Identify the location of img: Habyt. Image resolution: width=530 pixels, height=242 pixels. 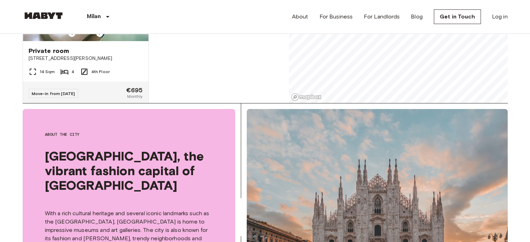
(44, 16).